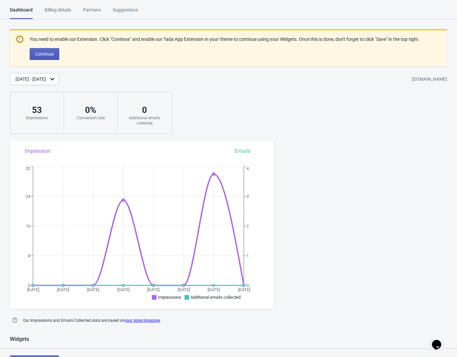 The width and height of the screenshot is (457, 357). Describe the element at coordinates (28, 226) in the screenshot. I see `tspan: 16` at that location.